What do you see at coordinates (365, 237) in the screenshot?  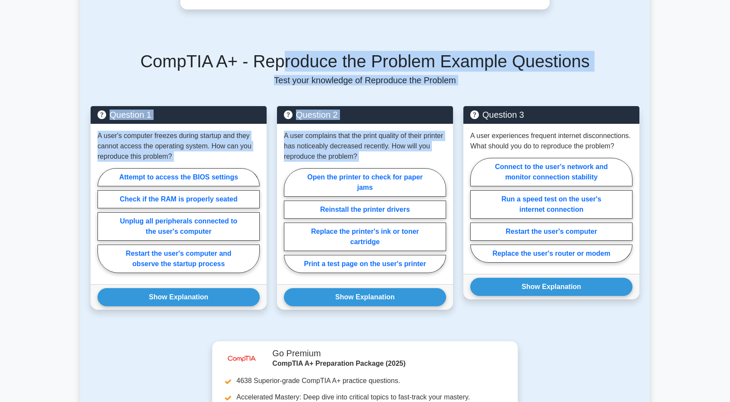 I see `label: Replace the printer's ink or toner cartridge` at bounding box center [365, 237].